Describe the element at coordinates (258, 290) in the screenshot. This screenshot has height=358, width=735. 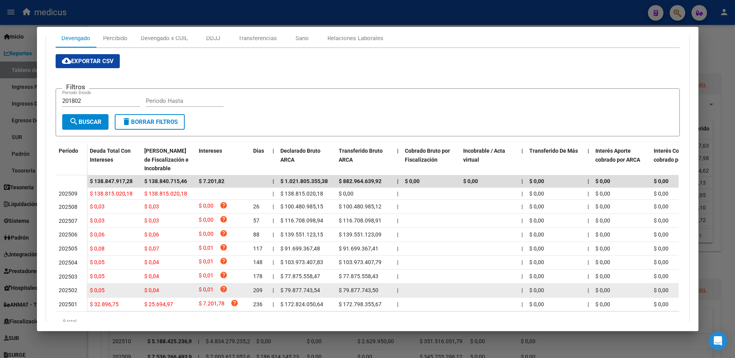
I see `span: 209` at that location.